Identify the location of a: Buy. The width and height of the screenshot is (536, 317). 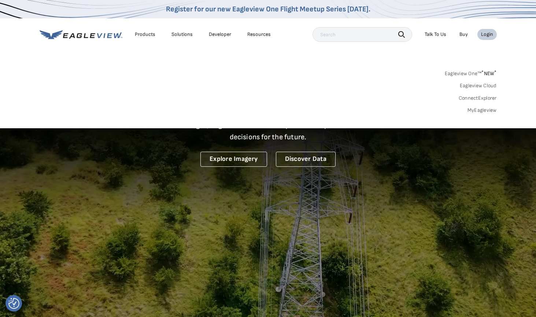
(464, 34).